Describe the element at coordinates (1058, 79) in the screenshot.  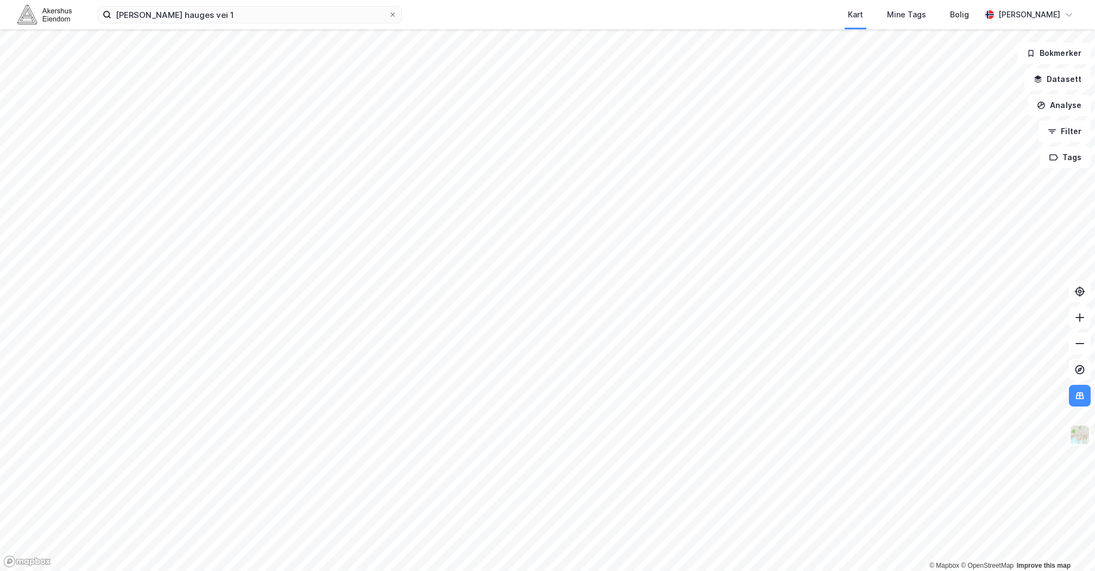
I see `button: Datasett` at that location.